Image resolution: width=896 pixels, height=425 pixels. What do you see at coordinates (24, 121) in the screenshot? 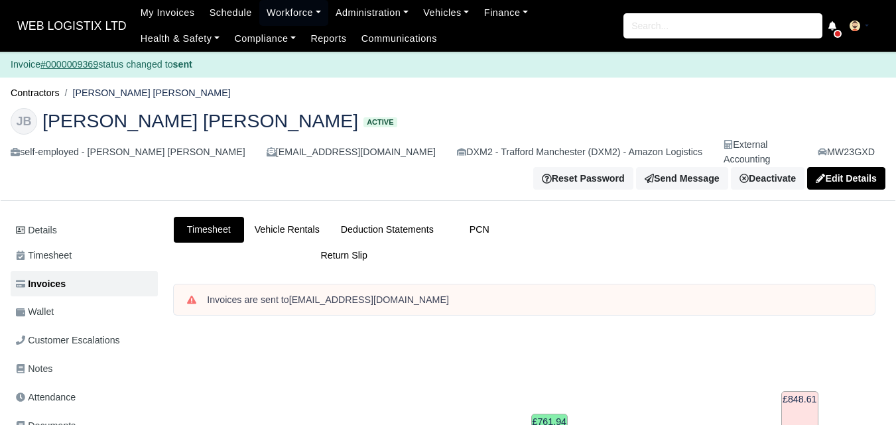
I see `div: JB` at bounding box center [24, 121].